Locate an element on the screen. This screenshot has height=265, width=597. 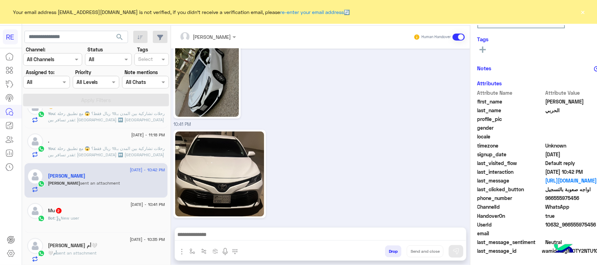
h5: Mu is located at coordinates (55, 211).